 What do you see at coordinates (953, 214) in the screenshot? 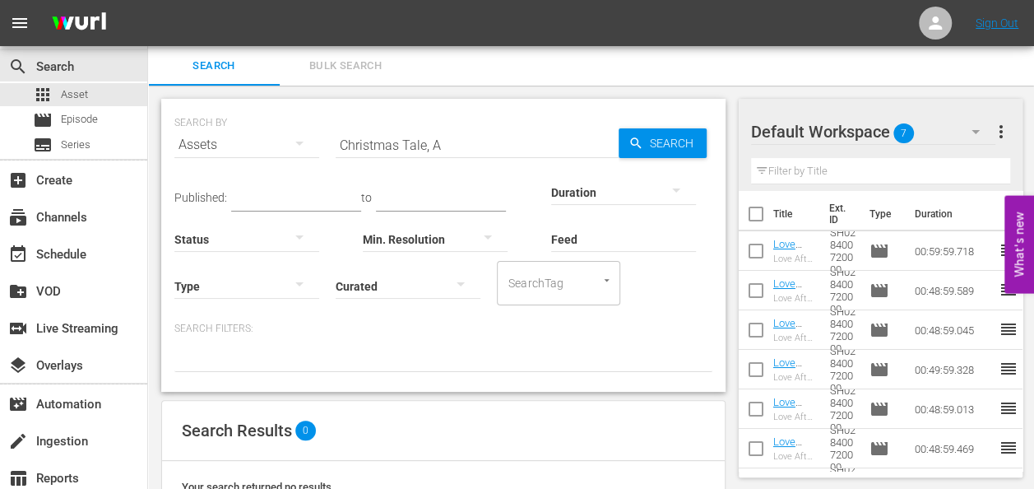
I see `th: Duration` at bounding box center [953, 214].